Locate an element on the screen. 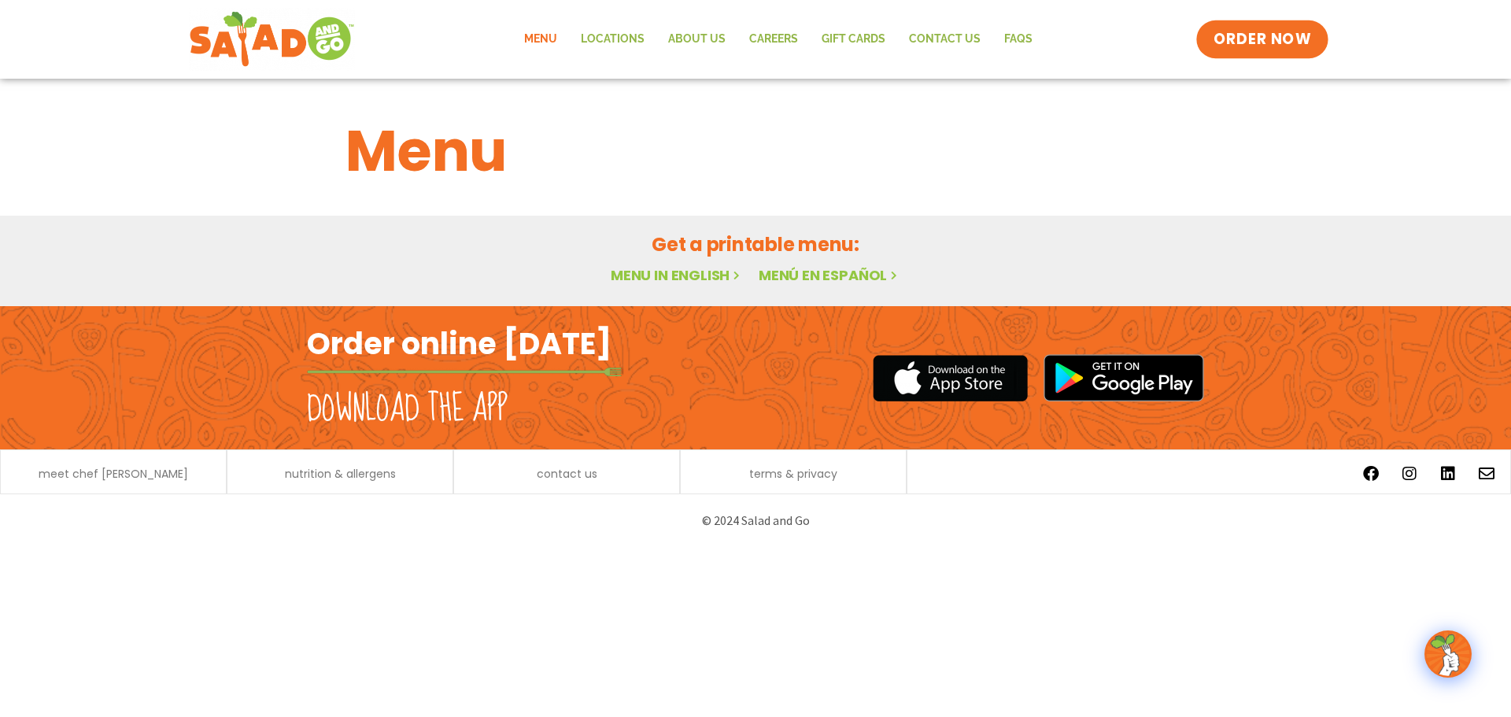 Image resolution: width=1511 pixels, height=717 pixels. span: contact us is located at coordinates (567, 474).